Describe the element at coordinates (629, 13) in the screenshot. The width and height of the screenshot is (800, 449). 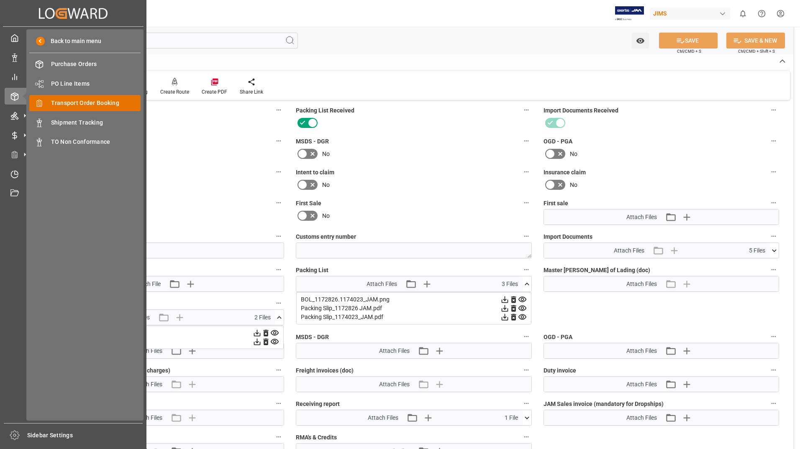
I see `img: Exertis%20JAM%20-%20Email%20Logo.jpg_1722504956.jpg` at that location.